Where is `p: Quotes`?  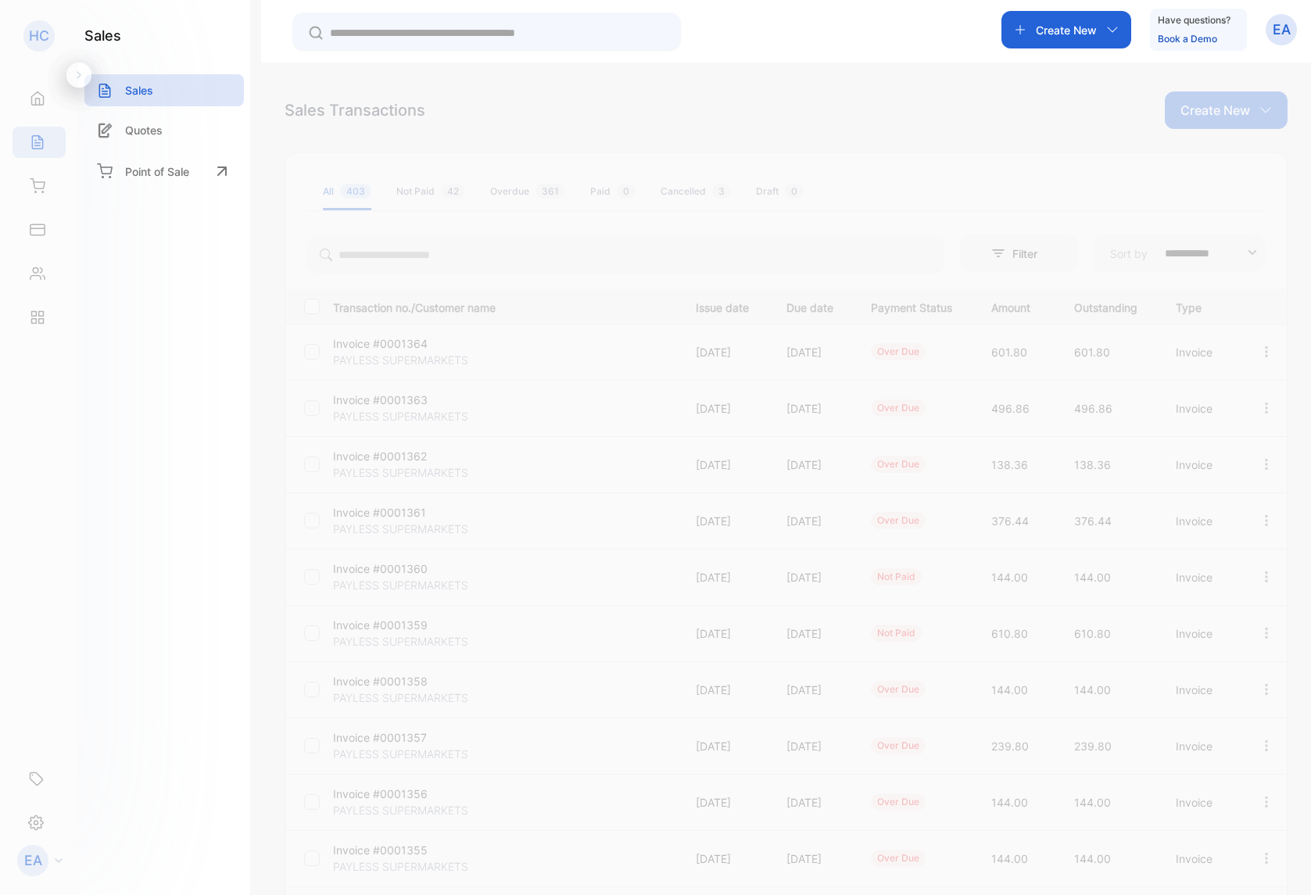
p: Quotes is located at coordinates (144, 130).